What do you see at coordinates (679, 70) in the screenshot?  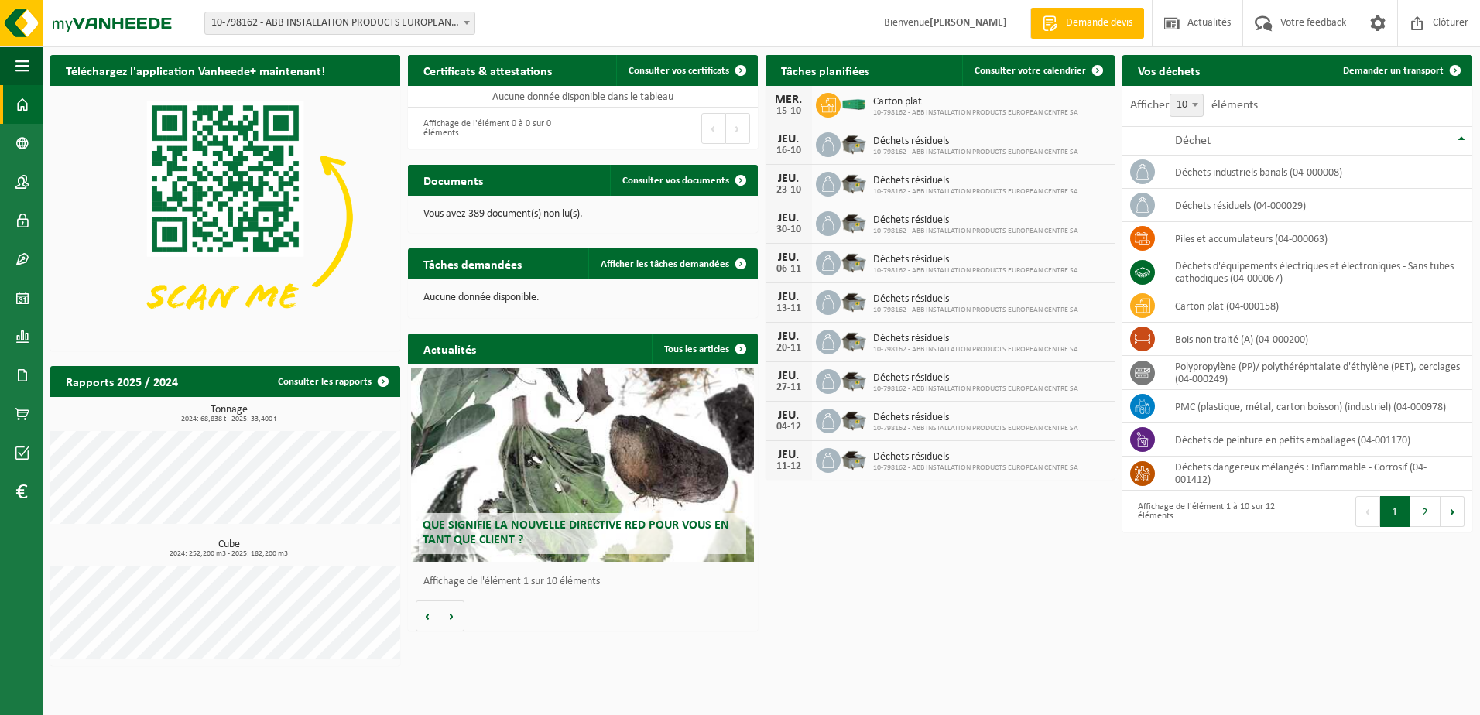 I see `span: Consulter vos certificats` at bounding box center [679, 70].